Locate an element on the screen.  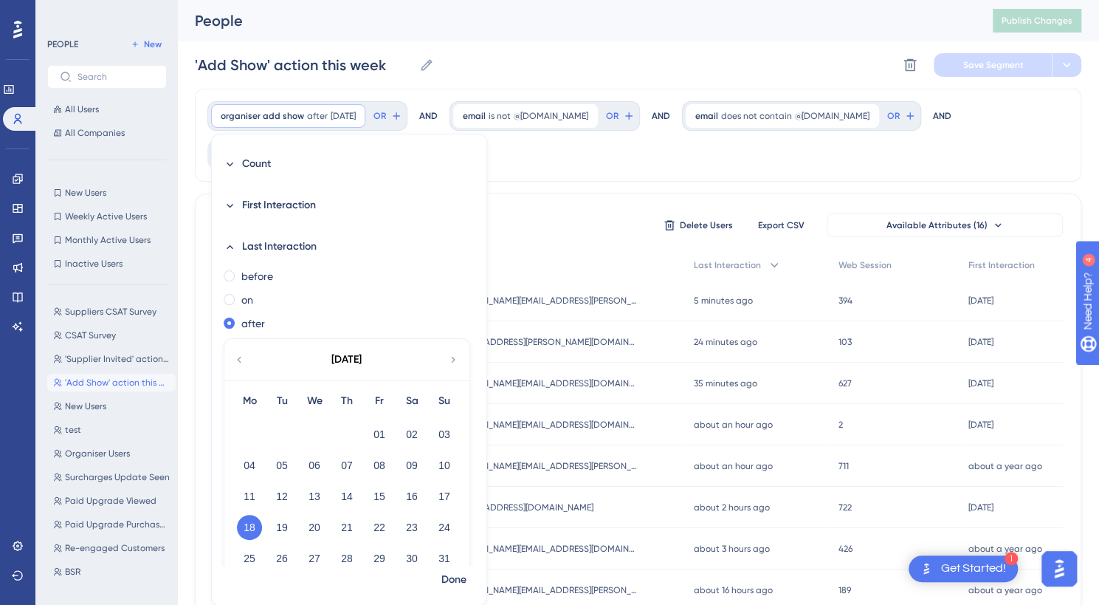
button: 21 is located at coordinates (347, 527).